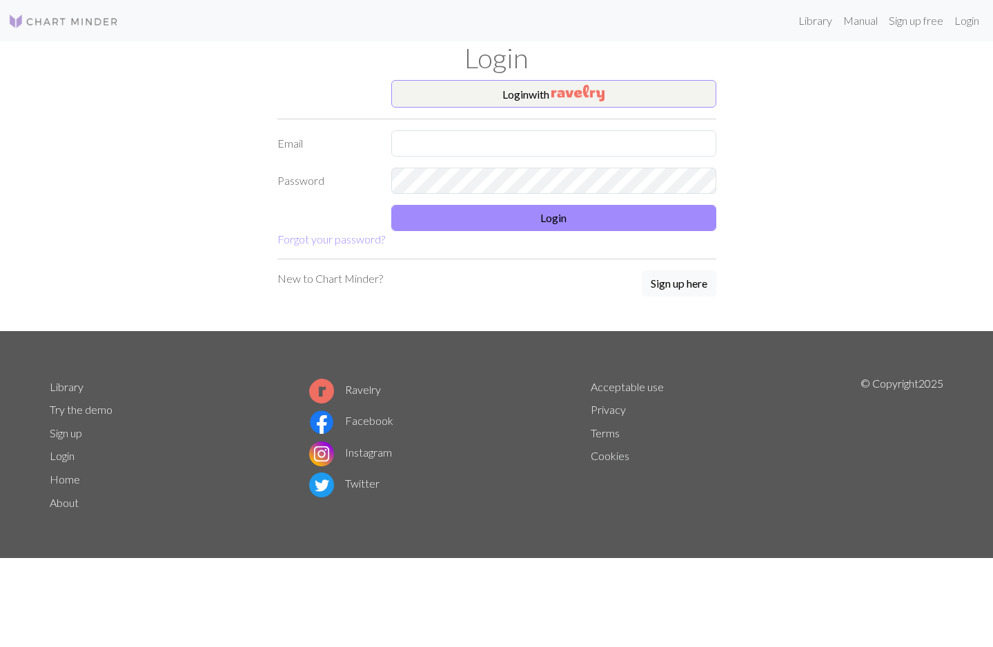  What do you see at coordinates (344, 483) in the screenshot?
I see `a: Twitter` at bounding box center [344, 483].